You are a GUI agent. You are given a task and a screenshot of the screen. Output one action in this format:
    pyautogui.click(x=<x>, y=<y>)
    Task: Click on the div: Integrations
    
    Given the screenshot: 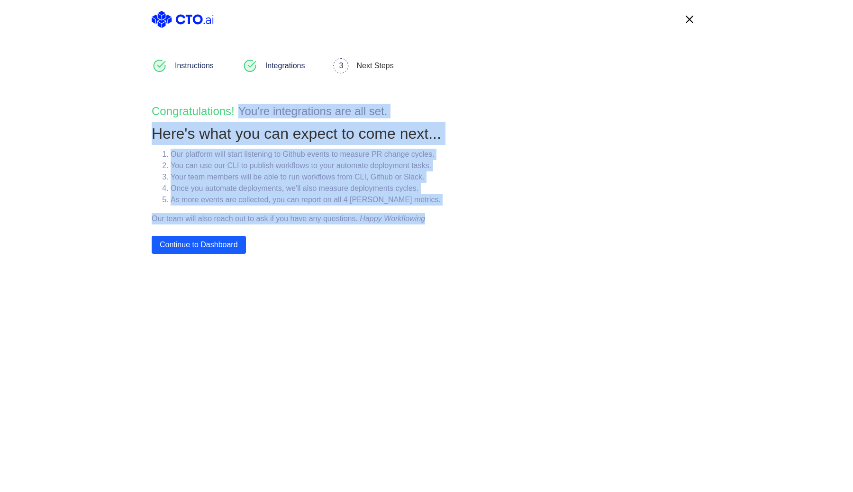 What is the action you would take?
    pyautogui.click(x=285, y=66)
    